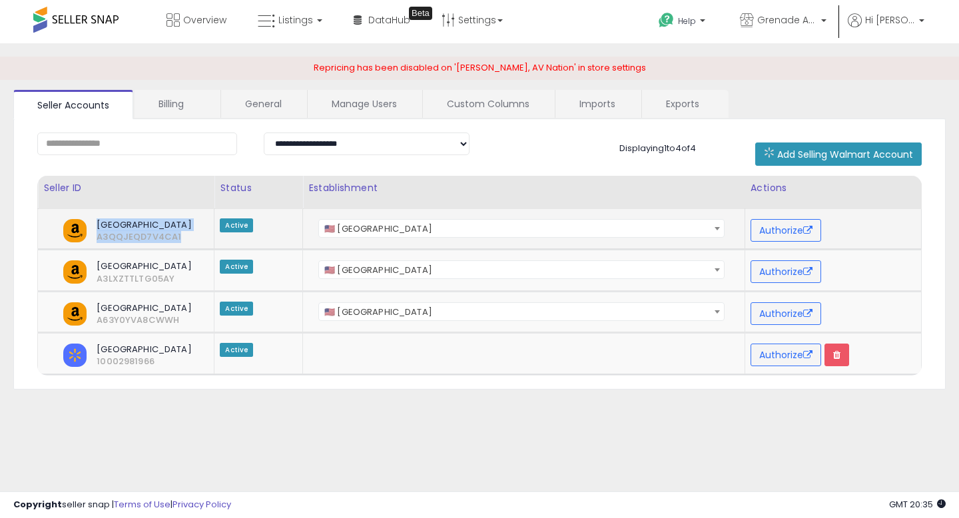  Describe the element at coordinates (263, 104) in the screenshot. I see `a: General` at that location.